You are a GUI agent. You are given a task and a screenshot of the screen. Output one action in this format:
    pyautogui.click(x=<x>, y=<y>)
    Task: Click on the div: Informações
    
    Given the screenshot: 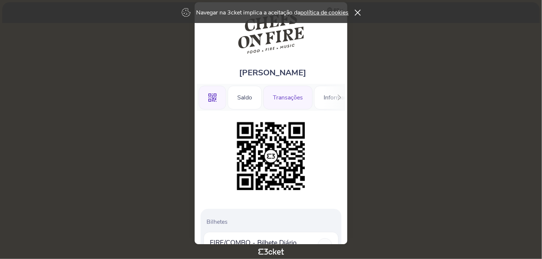 What is the action you would take?
    pyautogui.click(x=340, y=98)
    